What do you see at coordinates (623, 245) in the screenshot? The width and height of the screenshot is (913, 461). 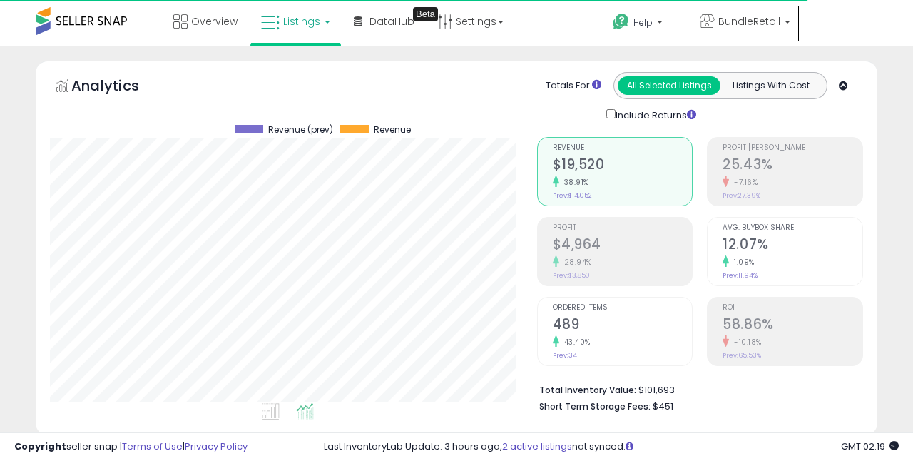 I see `h2: $4,964` at bounding box center [623, 245].